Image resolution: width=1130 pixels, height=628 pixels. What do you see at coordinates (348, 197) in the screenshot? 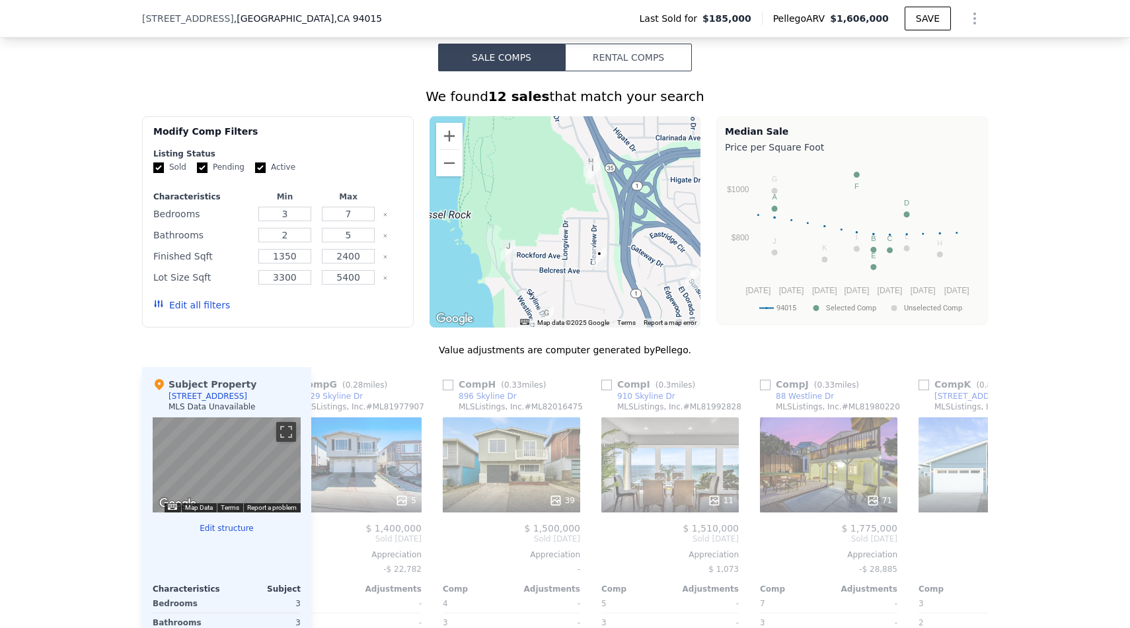
I see `div: Max` at bounding box center [348, 197].